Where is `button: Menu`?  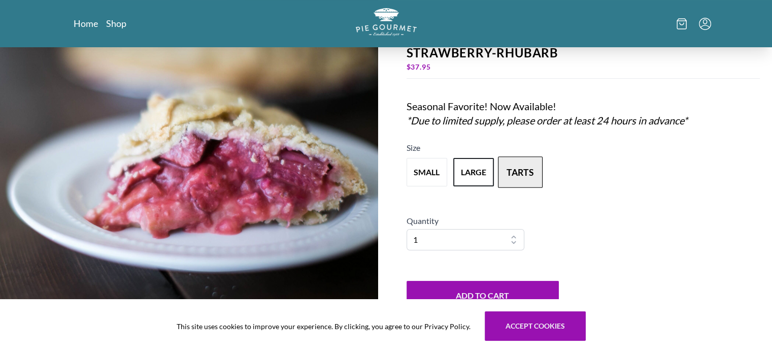 button: Menu is located at coordinates (705, 24).